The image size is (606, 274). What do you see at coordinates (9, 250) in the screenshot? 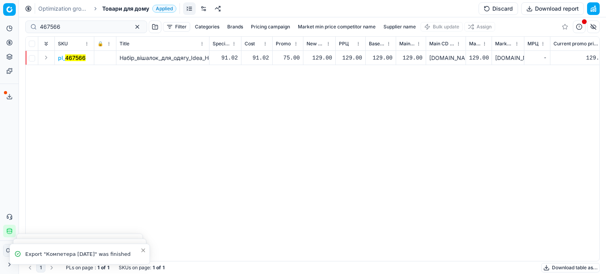
I see `button: ОГ` at bounding box center [9, 250].